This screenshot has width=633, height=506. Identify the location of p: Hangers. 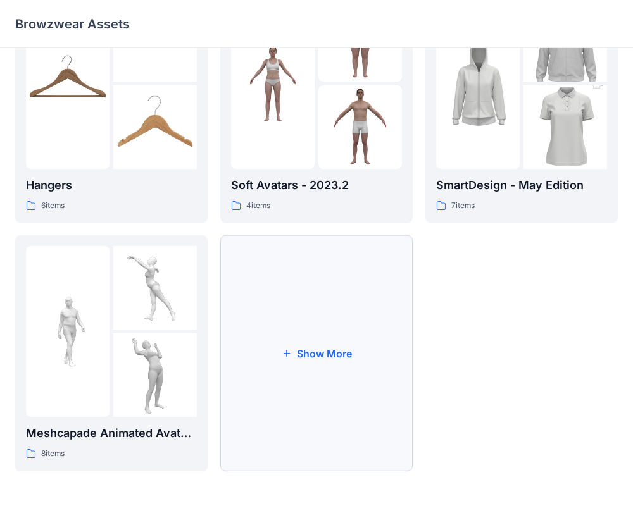
(111, 186).